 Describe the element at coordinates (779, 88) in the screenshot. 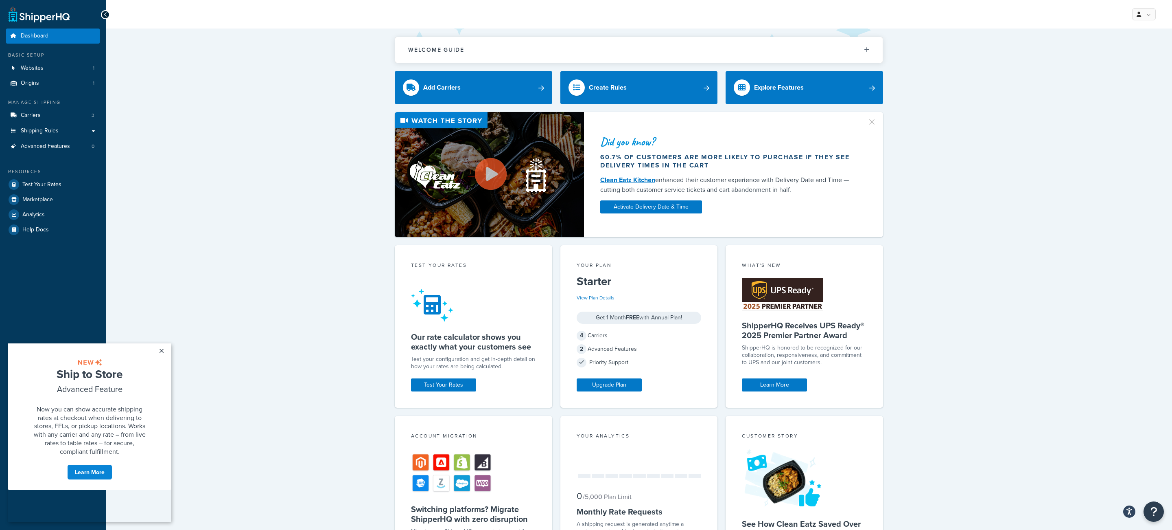

I see `div: Explore Features` at that location.